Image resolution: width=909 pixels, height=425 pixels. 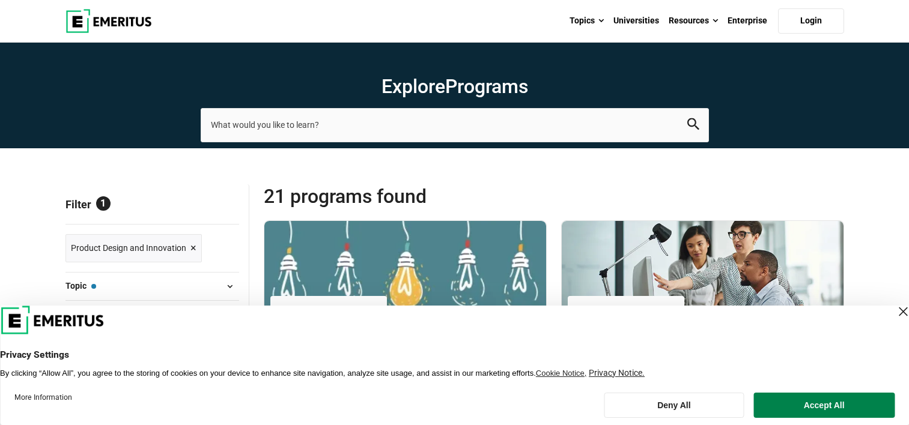 I want to click on a: Login, so click(x=811, y=21).